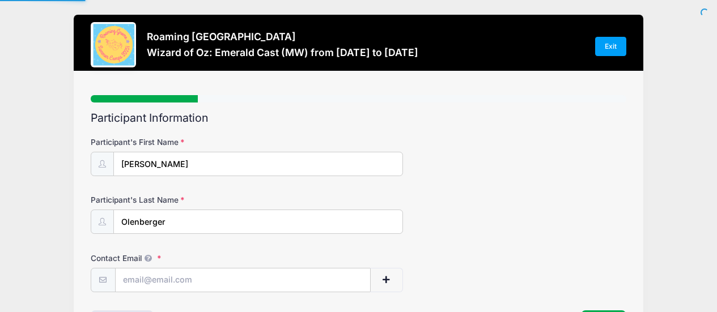  Describe the element at coordinates (243, 280) in the screenshot. I see `input: email@email.com` at that location.